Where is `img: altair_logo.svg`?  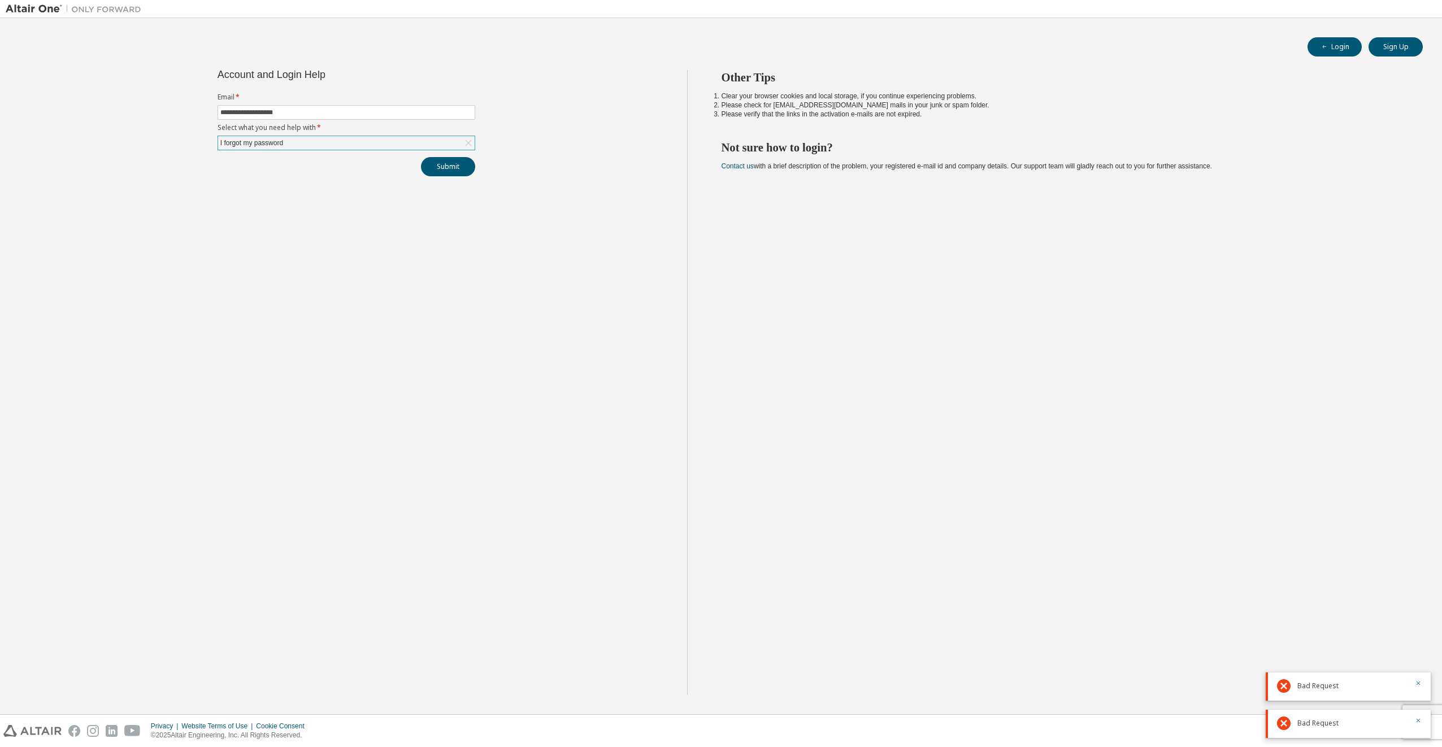 img: altair_logo.svg is located at coordinates (32, 731).